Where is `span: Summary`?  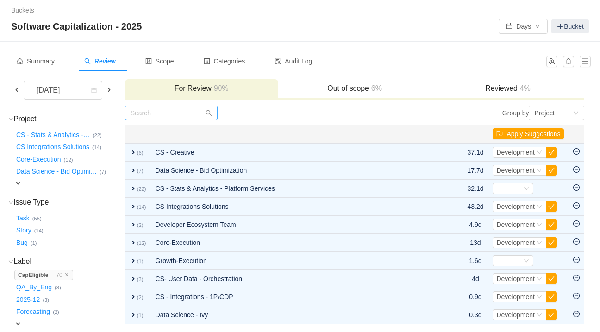 span: Summary is located at coordinates (36, 61).